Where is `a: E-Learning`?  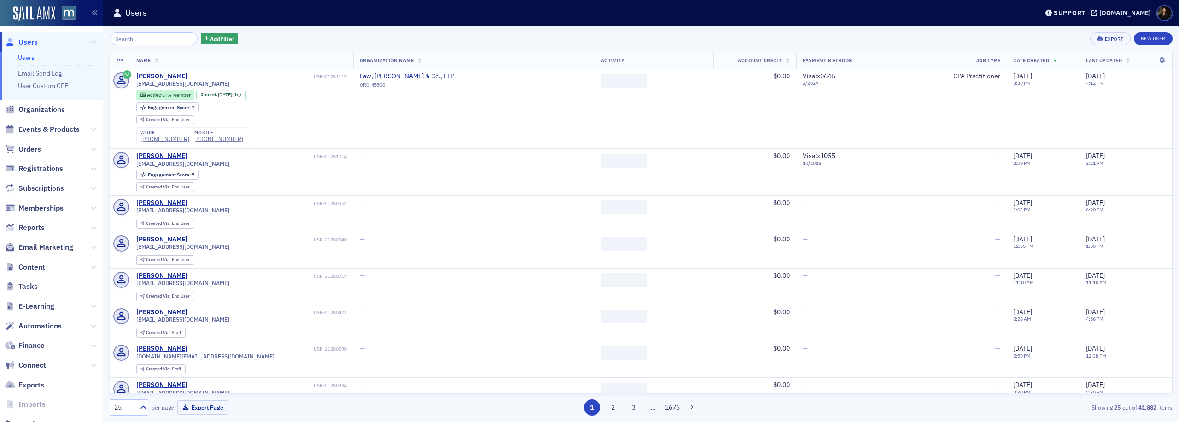
a: E-Learning is located at coordinates (29, 306).